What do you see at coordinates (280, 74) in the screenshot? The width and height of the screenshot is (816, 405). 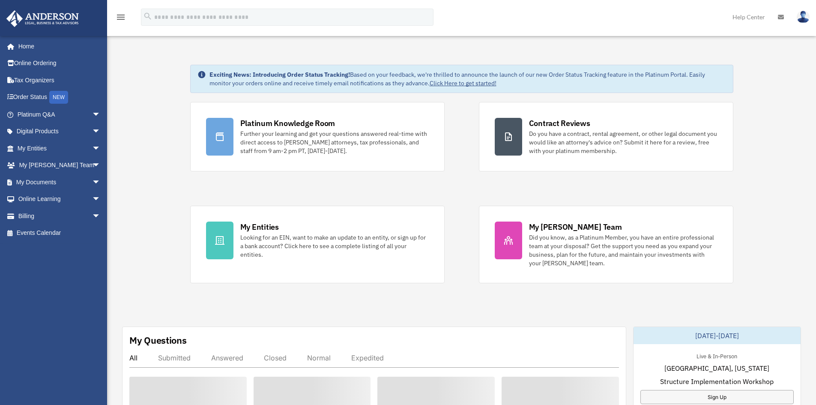 I see `strong: Exciting News: Introducing Order Status Tracking!` at bounding box center [280, 74].